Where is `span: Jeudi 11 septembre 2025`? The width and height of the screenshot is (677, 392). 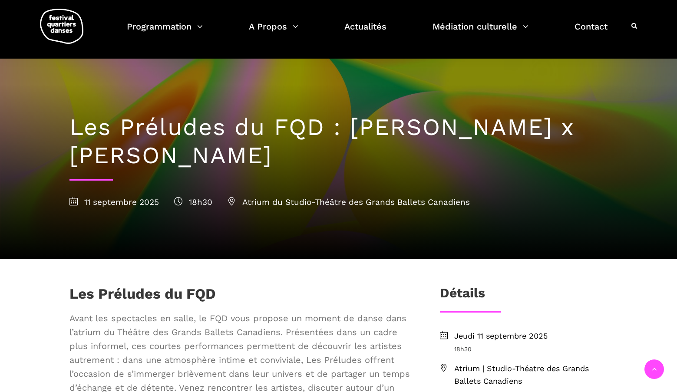
span: Jeudi 11 septembre 2025 is located at coordinates (531, 336).